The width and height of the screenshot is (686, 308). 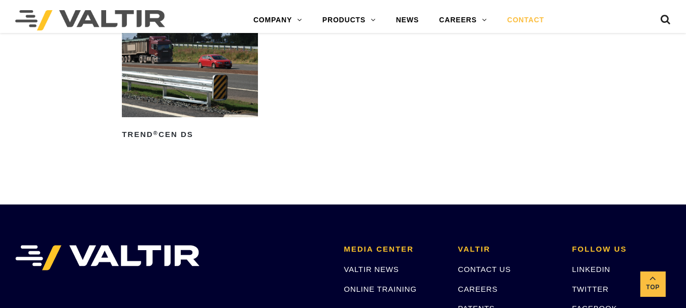 I want to click on a: LINKEDIN, so click(x=591, y=269).